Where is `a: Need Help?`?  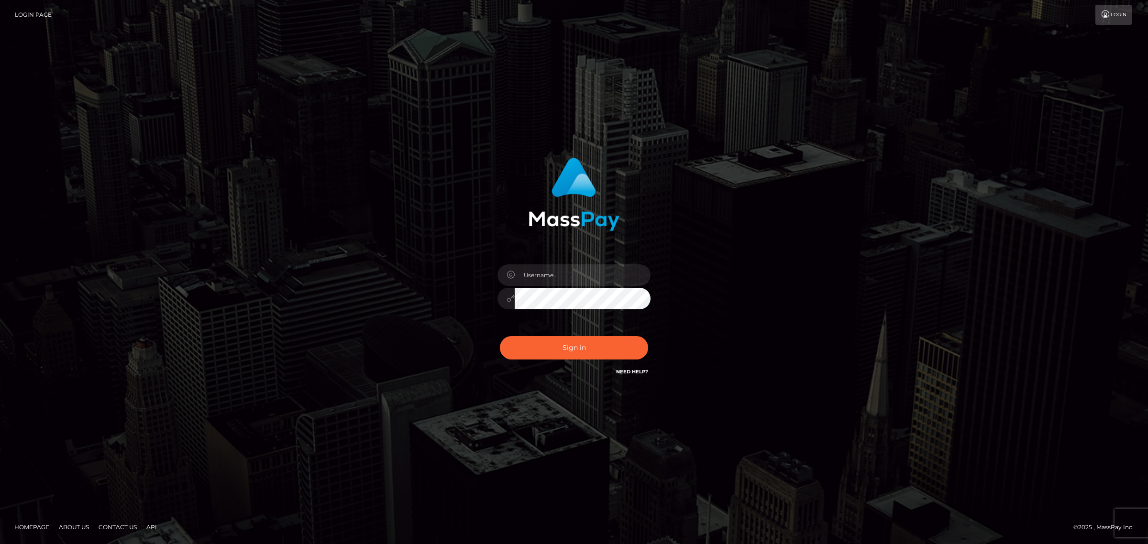 a: Need Help? is located at coordinates (632, 372).